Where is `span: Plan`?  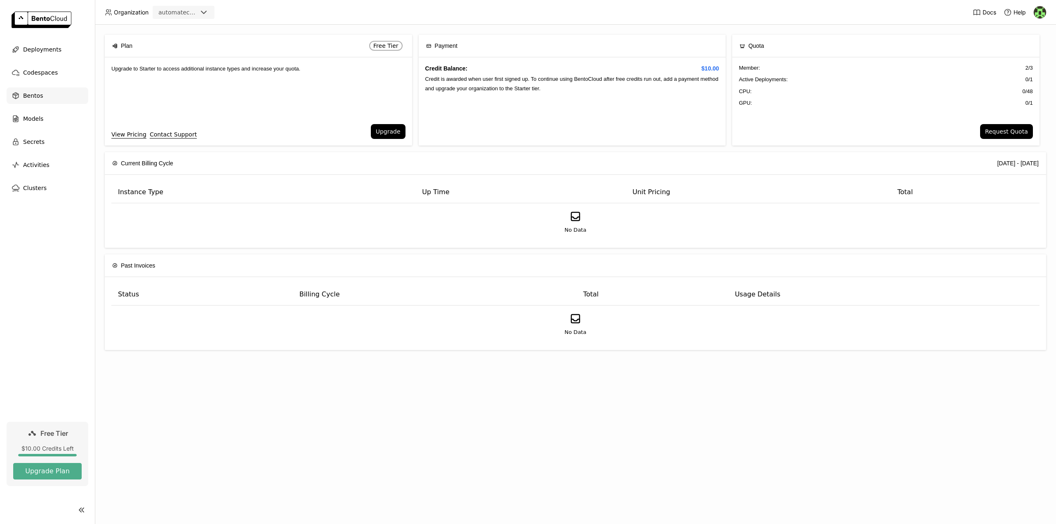 span: Plan is located at coordinates (127, 46).